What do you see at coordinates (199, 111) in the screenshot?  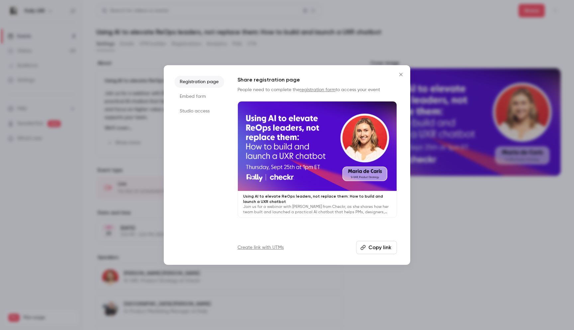 I see `li: Studio access` at bounding box center [199, 111].